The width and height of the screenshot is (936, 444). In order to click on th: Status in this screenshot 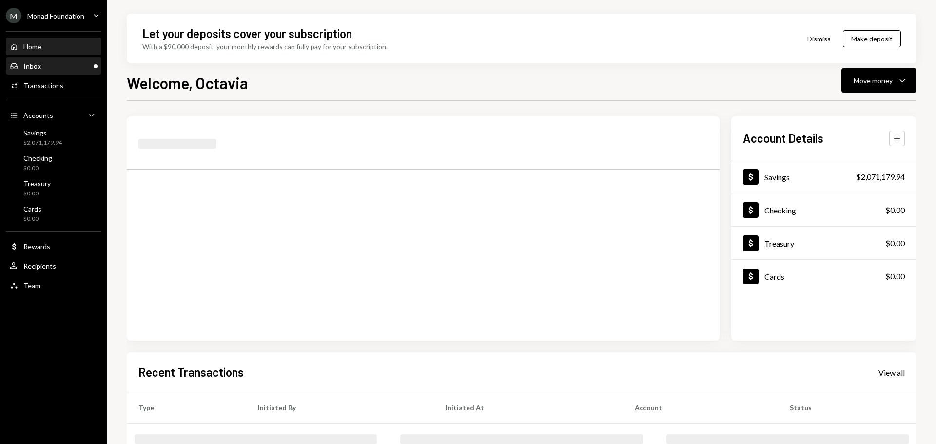, I will do `click(847, 408)`.